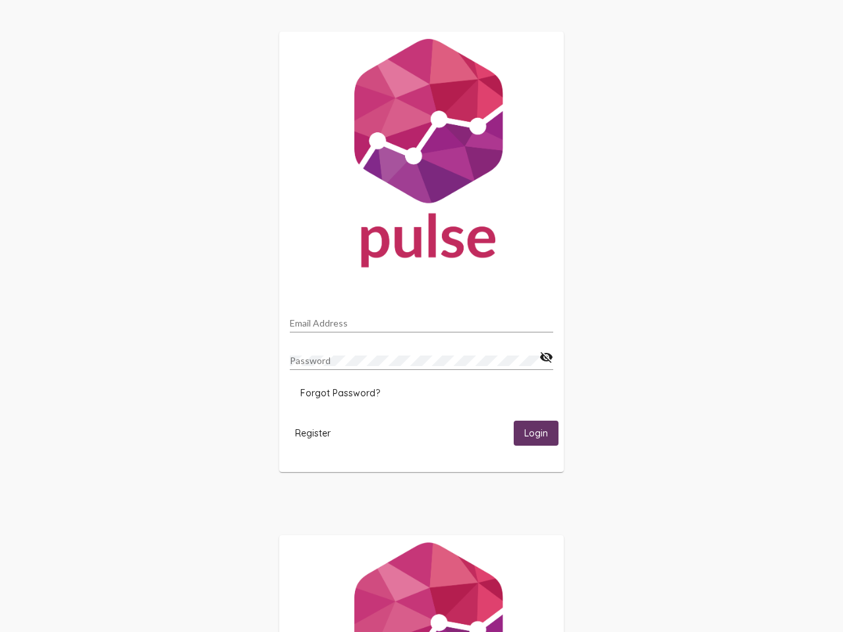 This screenshot has height=632, width=843. Describe the element at coordinates (340, 393) in the screenshot. I see `span: Forgot Password?` at that location.